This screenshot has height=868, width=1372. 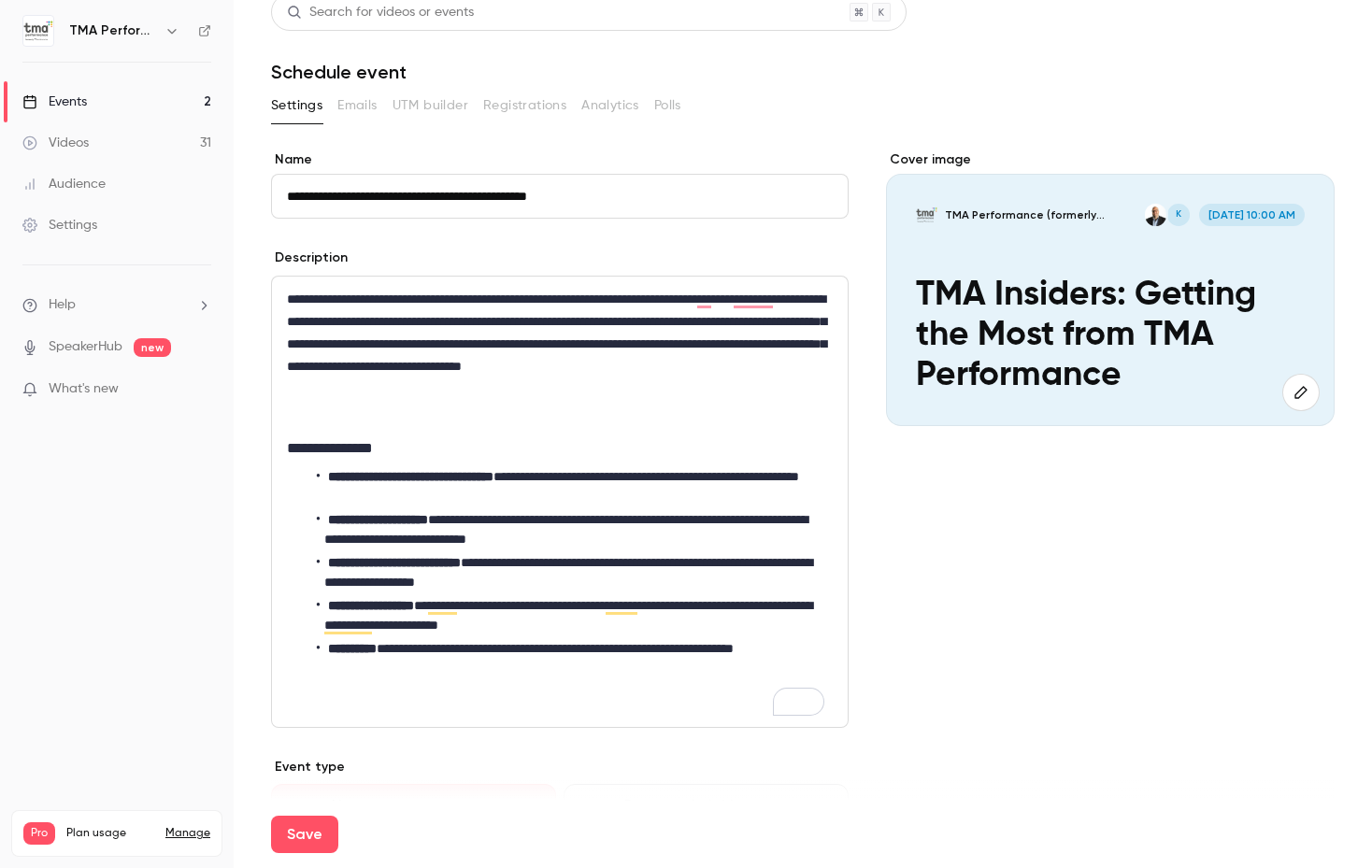 I want to click on label: Name, so click(x=559, y=160).